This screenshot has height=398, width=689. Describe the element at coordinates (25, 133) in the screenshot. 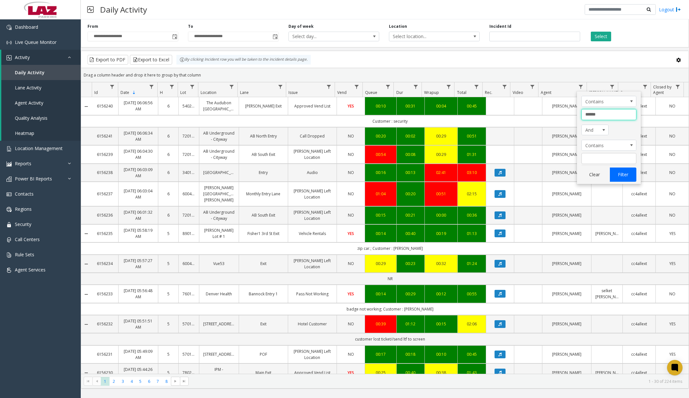

I see `span: Heatmap` at that location.